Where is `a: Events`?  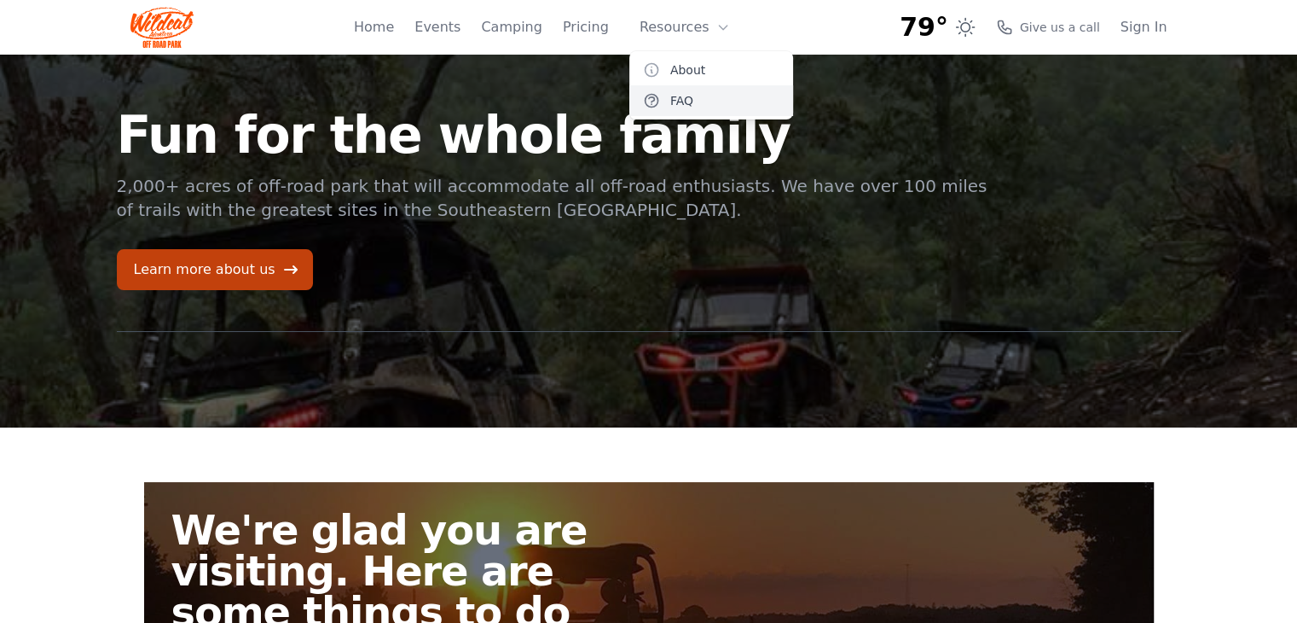 a: Events is located at coordinates (438, 27).